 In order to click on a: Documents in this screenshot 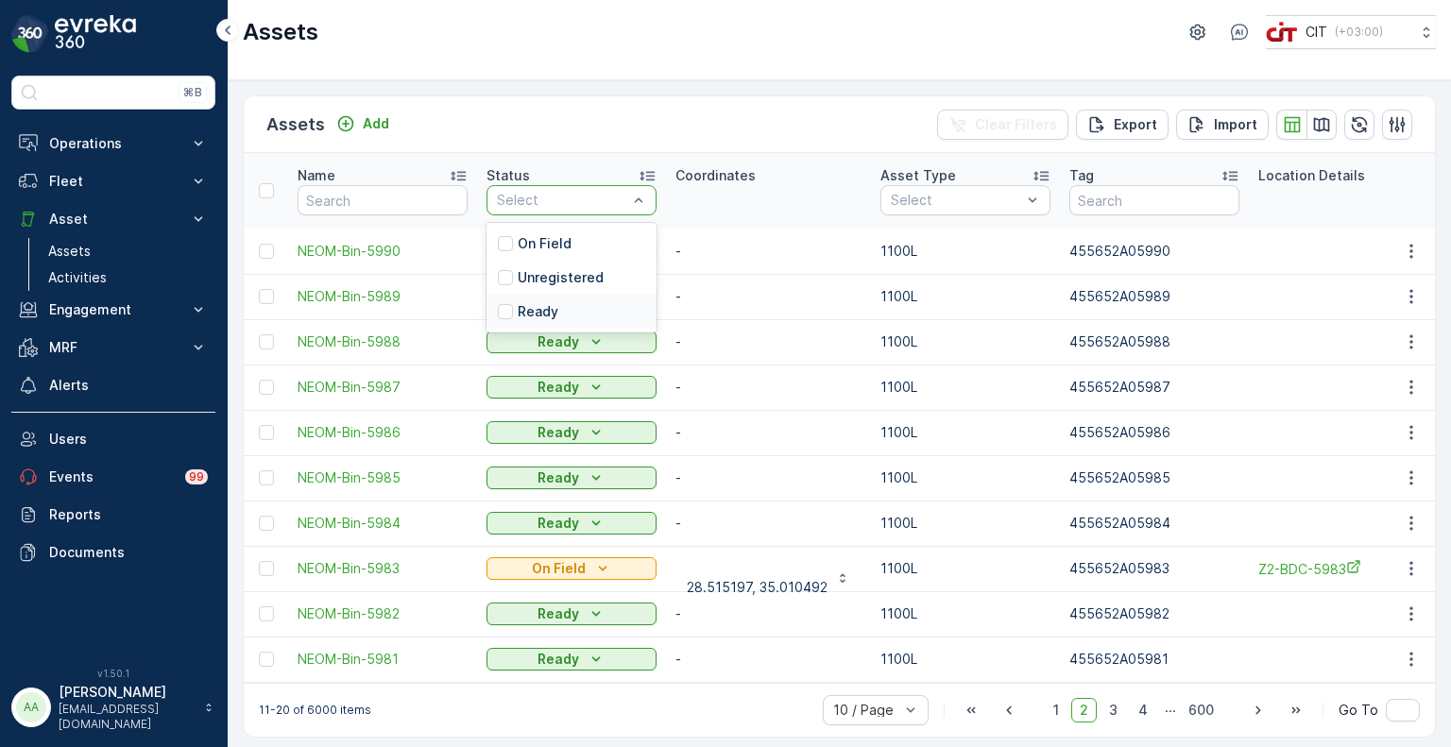, I will do `click(113, 552)`.